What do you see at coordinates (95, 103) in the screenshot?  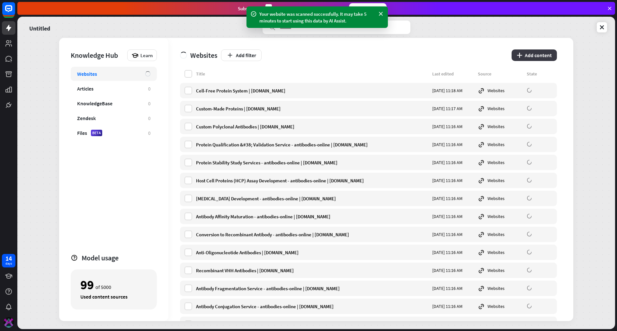 I see `div: KnowledgeBase` at bounding box center [95, 103].